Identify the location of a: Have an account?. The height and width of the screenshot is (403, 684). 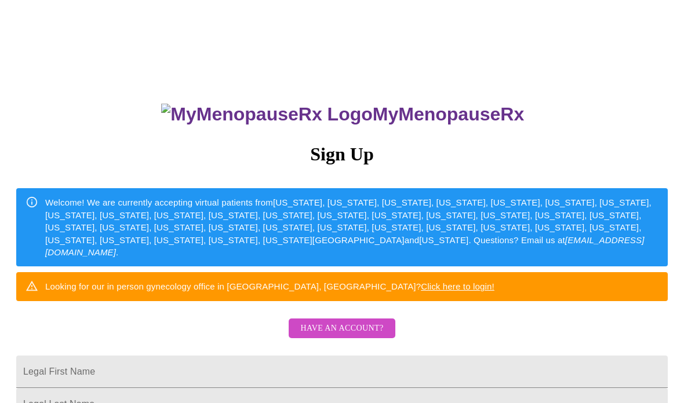
(341, 336).